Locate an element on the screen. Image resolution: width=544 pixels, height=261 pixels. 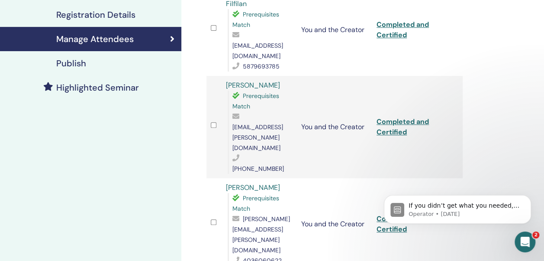
h4: Publish is located at coordinates (71, 63).